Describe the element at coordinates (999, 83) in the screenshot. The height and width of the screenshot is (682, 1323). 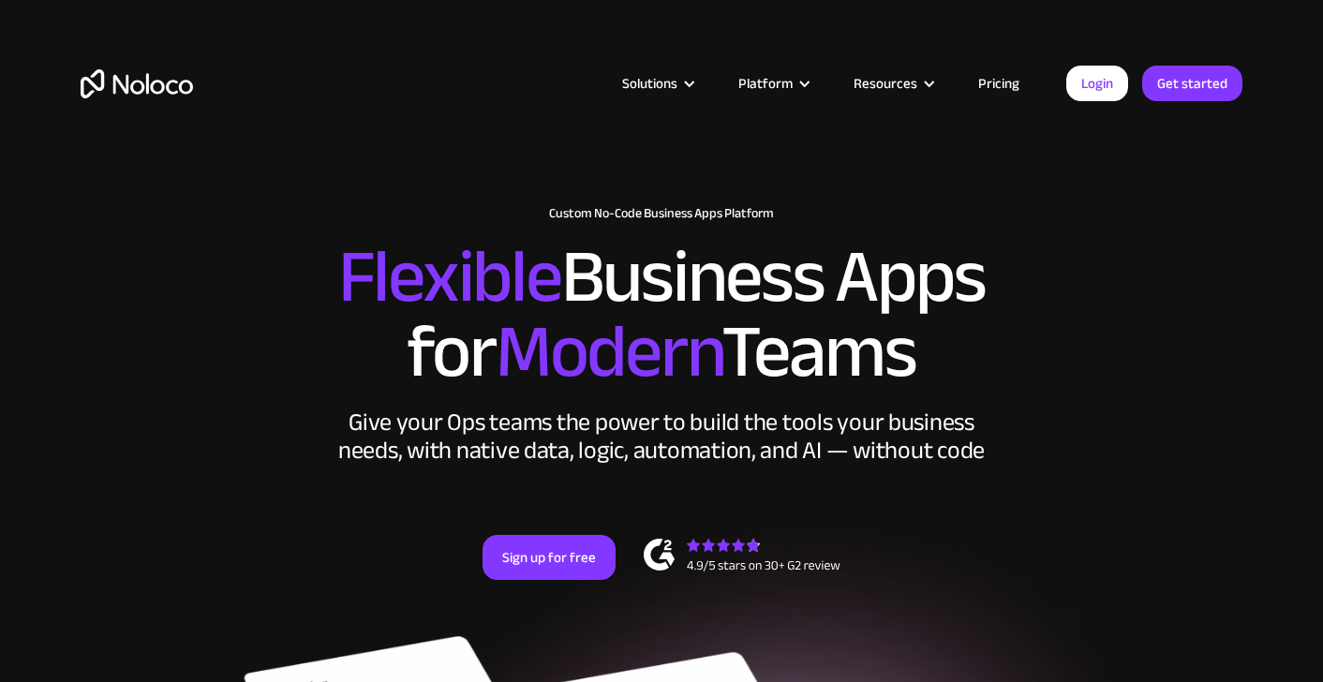
I see `a: Pricing` at that location.